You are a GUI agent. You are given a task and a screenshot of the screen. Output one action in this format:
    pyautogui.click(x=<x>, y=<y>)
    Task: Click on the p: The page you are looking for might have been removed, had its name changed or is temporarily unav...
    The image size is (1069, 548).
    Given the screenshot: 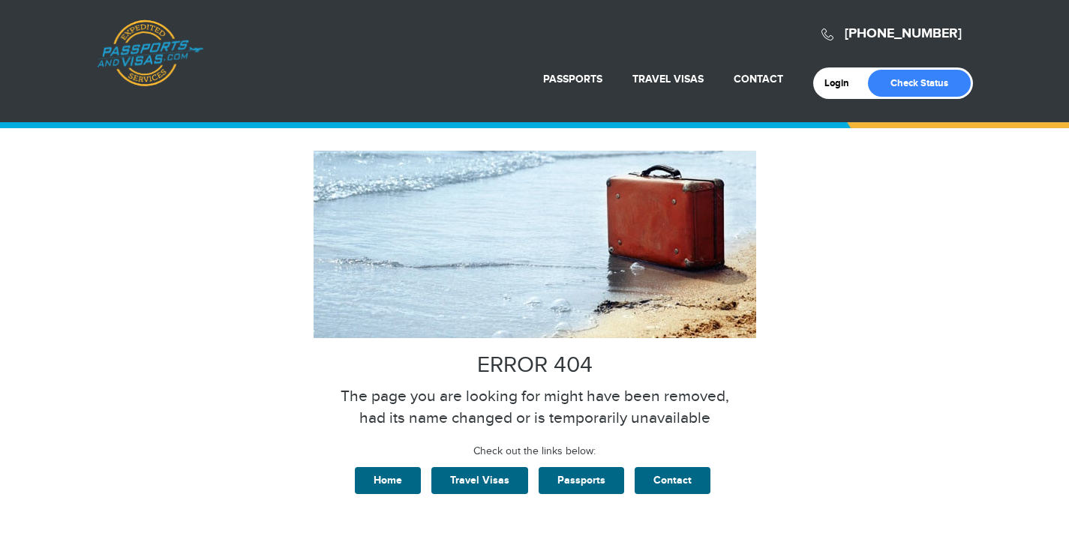 What is the action you would take?
    pyautogui.click(x=535, y=407)
    